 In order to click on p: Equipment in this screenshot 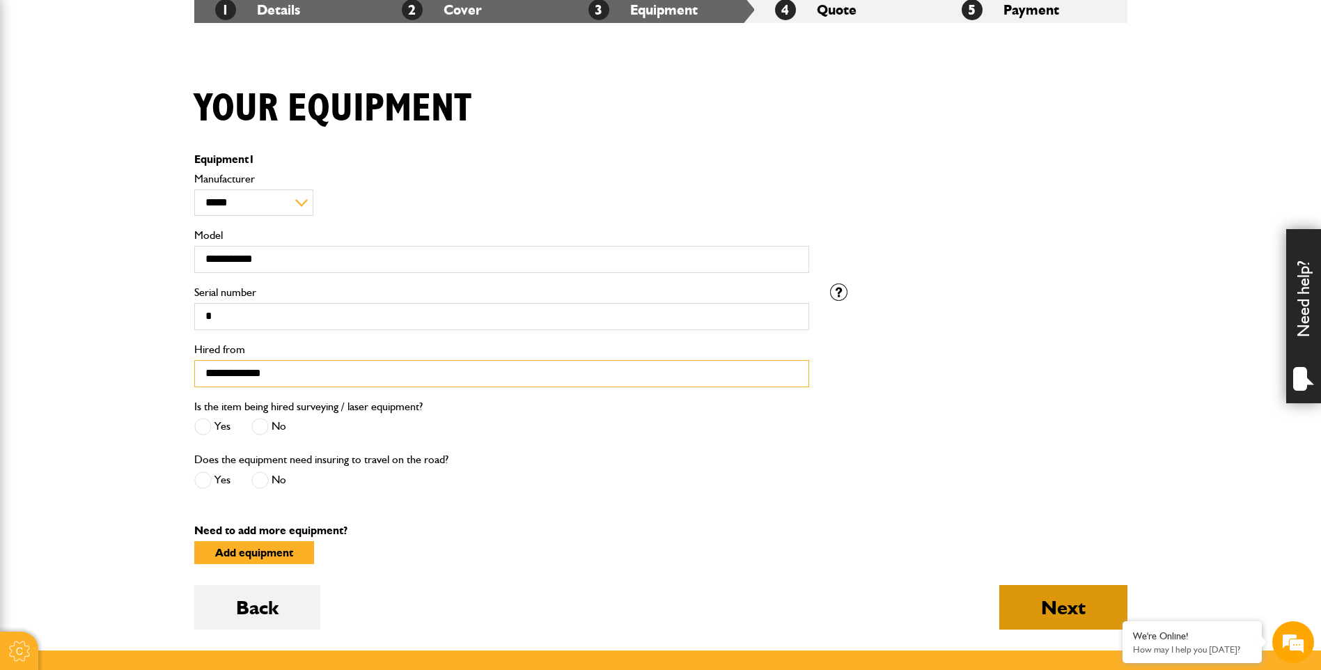, I will do `click(501, 159)`.